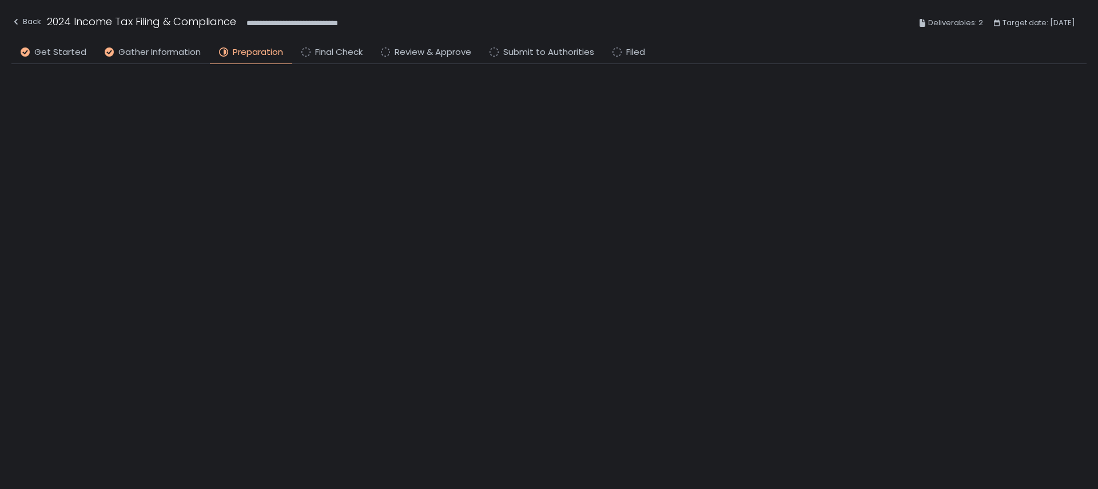  Describe the element at coordinates (258, 52) in the screenshot. I see `span: Preparation` at that location.